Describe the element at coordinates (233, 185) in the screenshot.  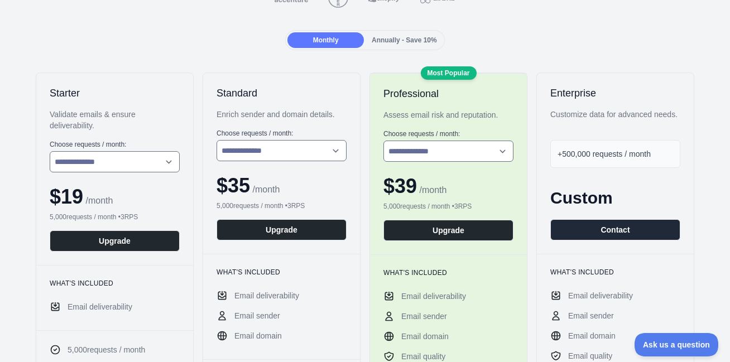
I see `span: $ 35` at that location.